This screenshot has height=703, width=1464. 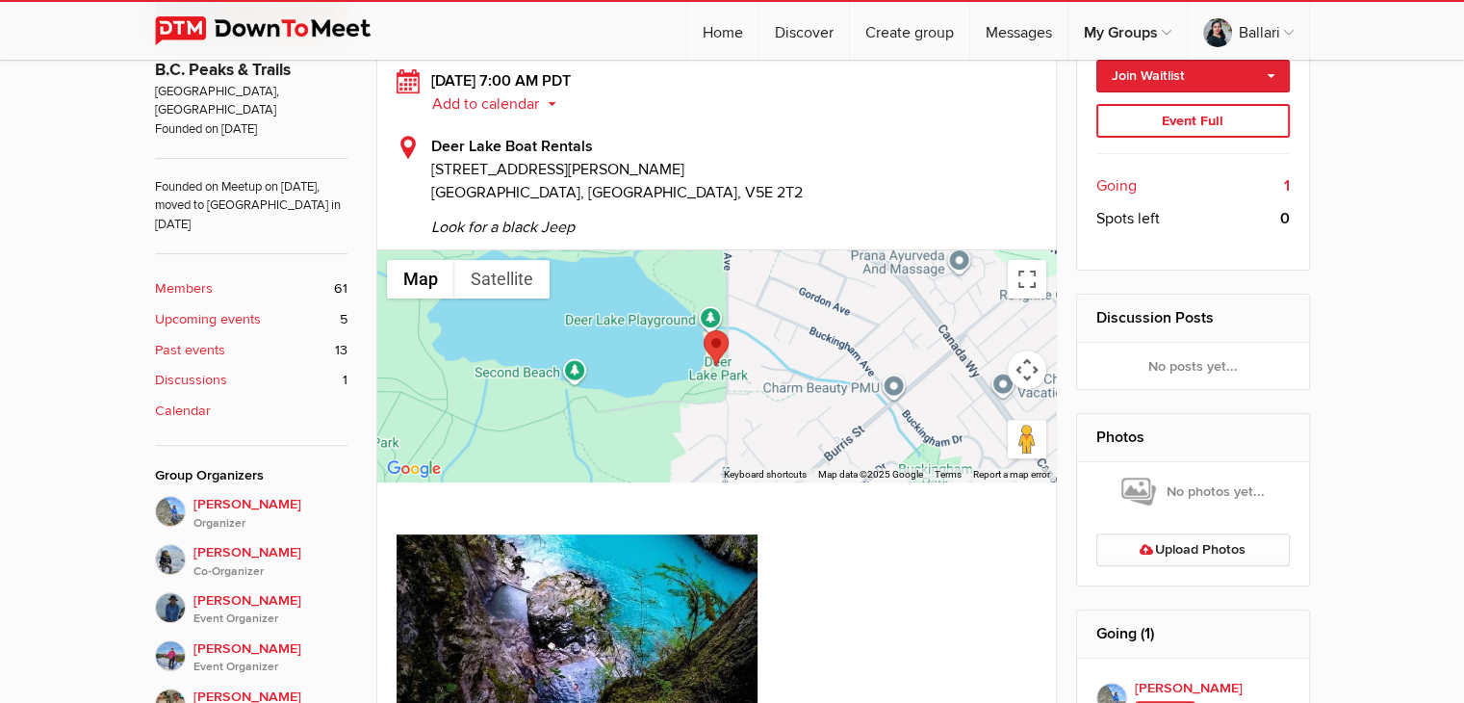 What do you see at coordinates (1128, 218) in the screenshot?
I see `span: Spots left` at bounding box center [1128, 218].